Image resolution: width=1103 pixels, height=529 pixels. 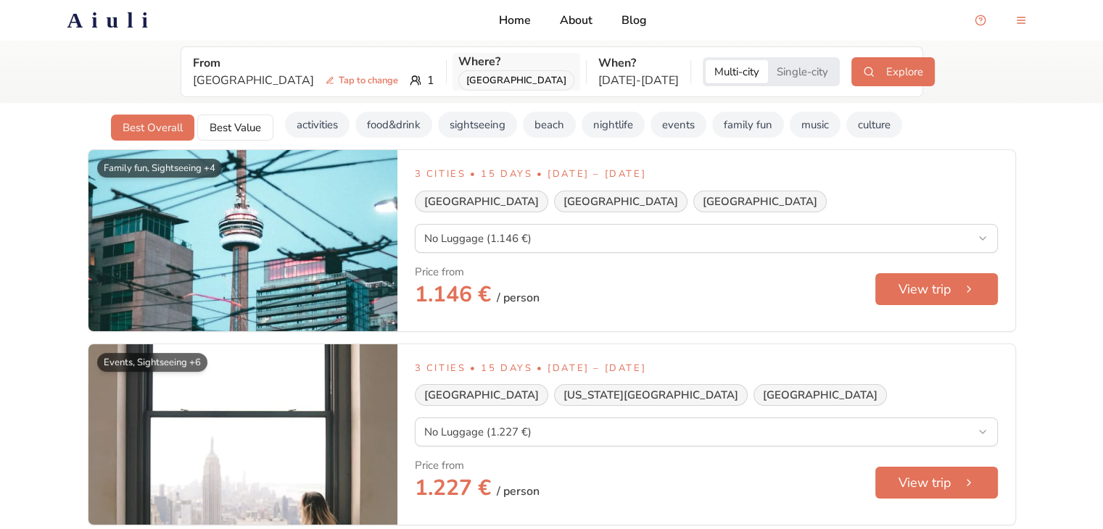 What do you see at coordinates (152, 128) in the screenshot?
I see `button: Best Overall` at bounding box center [152, 128].